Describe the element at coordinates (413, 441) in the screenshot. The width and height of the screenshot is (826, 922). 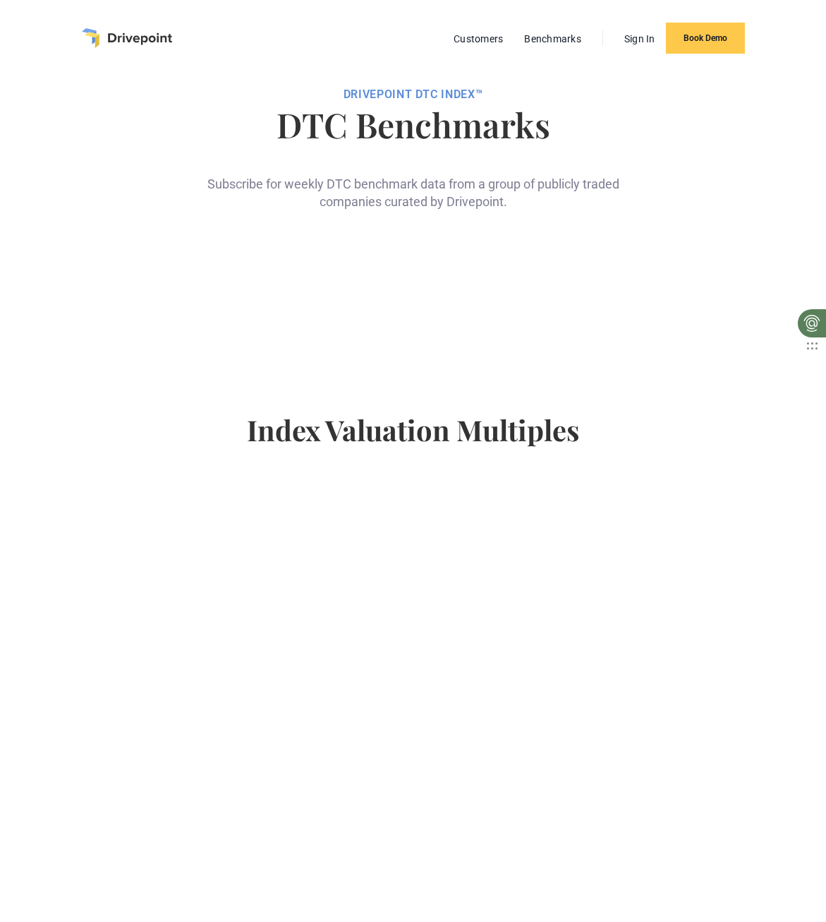
I see `h4: Index Valuation Multiples` at that location.